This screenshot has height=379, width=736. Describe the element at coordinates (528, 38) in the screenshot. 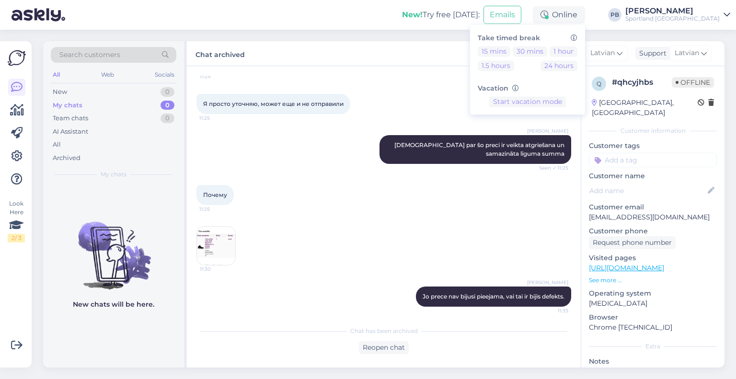

I see `h6: Take timed break` at that location.